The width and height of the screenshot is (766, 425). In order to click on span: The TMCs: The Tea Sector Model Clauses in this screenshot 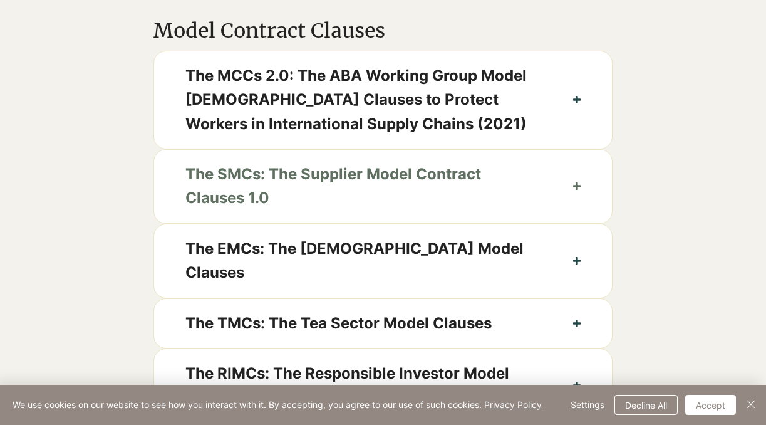, I will do `click(364, 323)`.